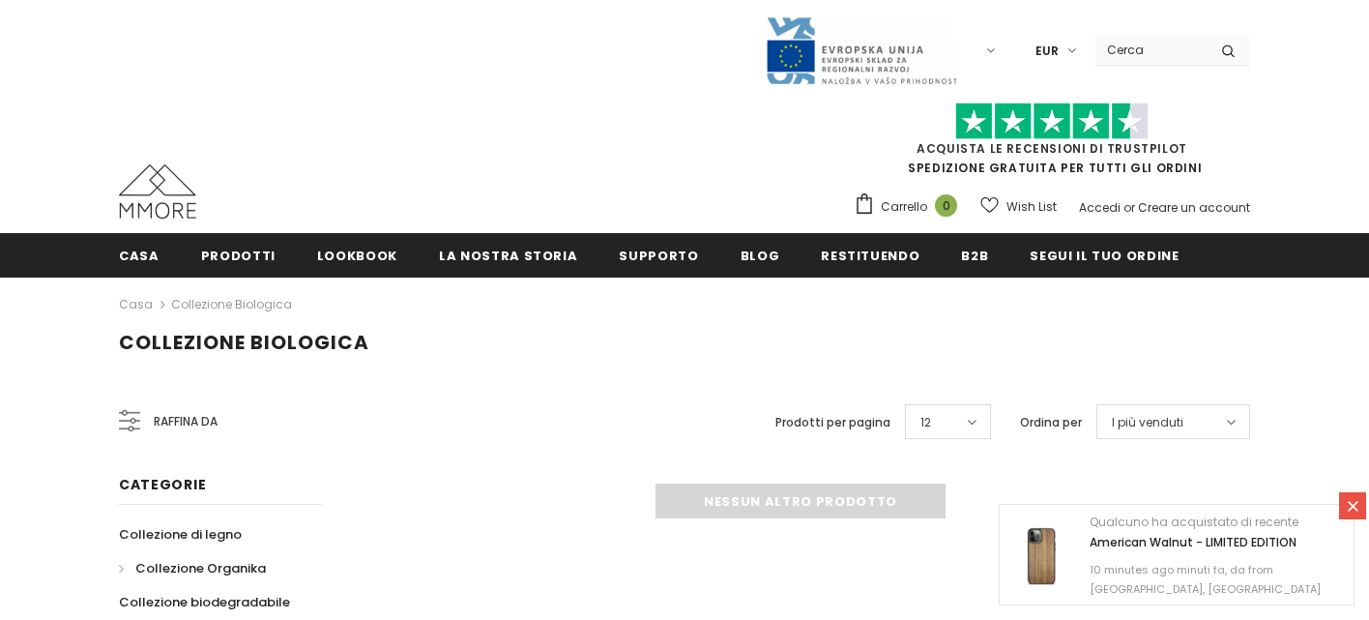 The height and width of the screenshot is (620, 1369). What do you see at coordinates (946, 205) in the screenshot?
I see `span: 0` at bounding box center [946, 205].